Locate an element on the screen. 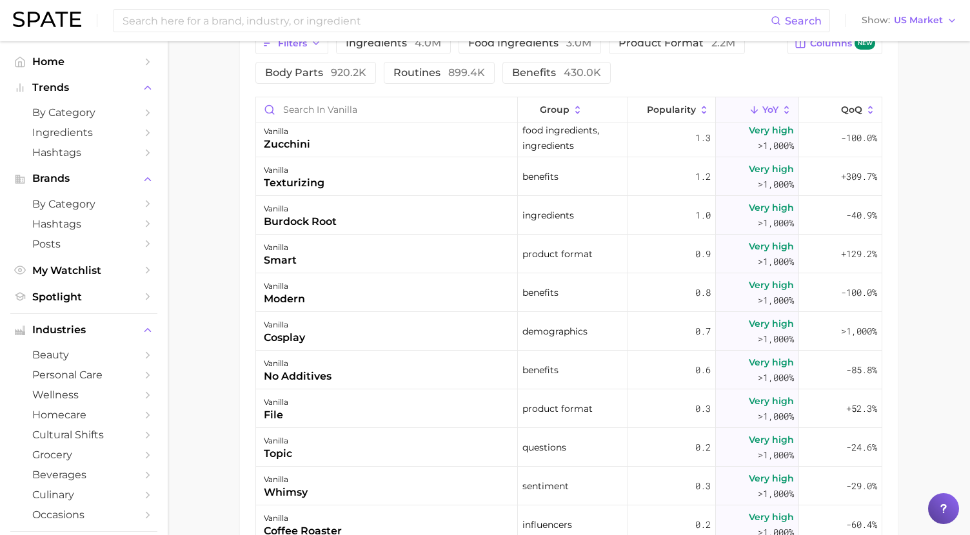  div: cosplay is located at coordinates (284, 338).